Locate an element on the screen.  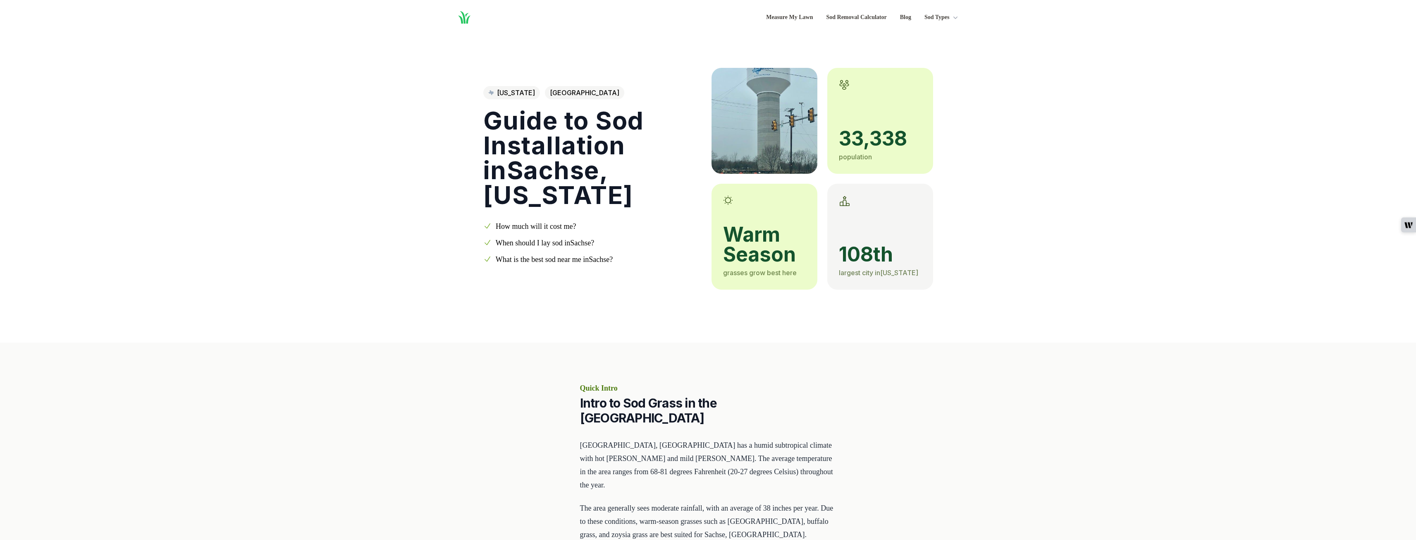
a: Blog is located at coordinates (906, 17).